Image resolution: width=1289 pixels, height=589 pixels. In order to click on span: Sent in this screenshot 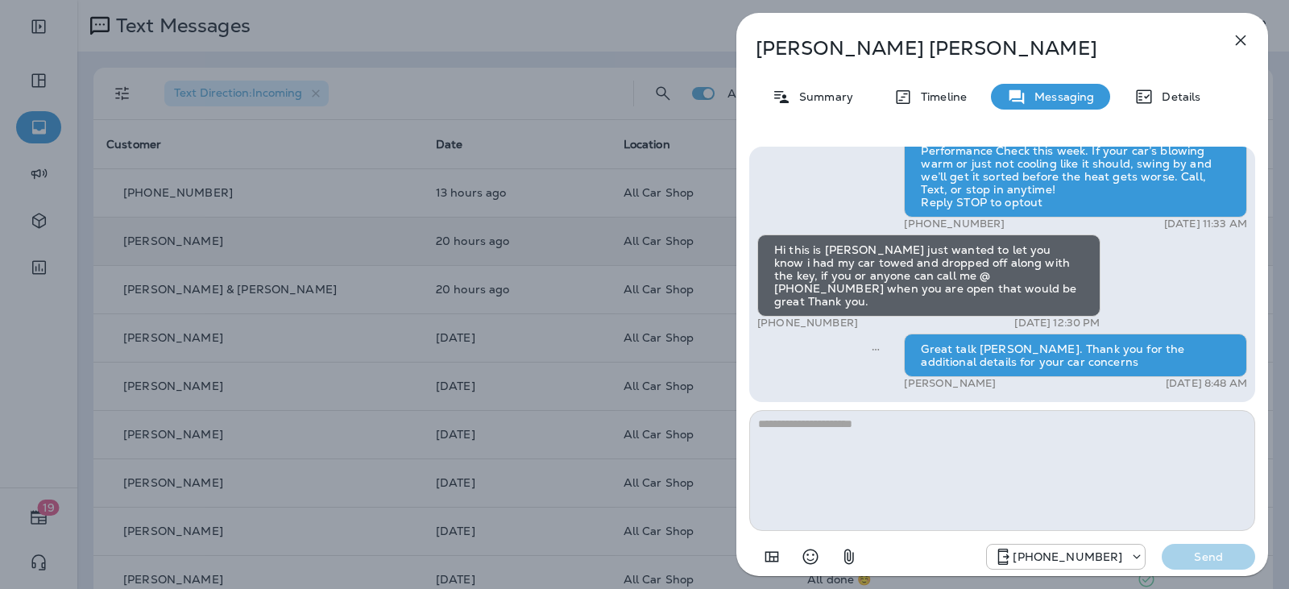, I will do `click(876, 348)`.